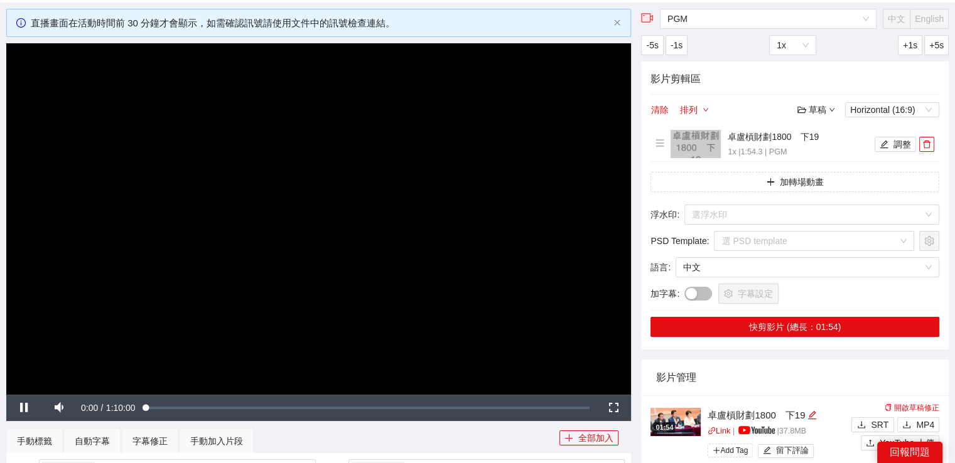 Image resolution: width=955 pixels, height=463 pixels. What do you see at coordinates (786, 452) in the screenshot?
I see `button: edit留下評論` at bounding box center [786, 452].